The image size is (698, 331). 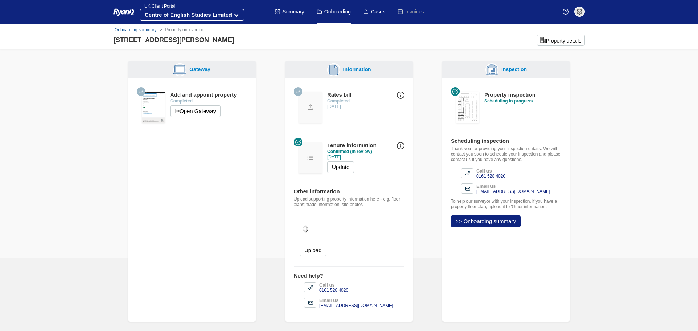 What do you see at coordinates (349, 276) in the screenshot?
I see `div: Need help?` at bounding box center [349, 276].